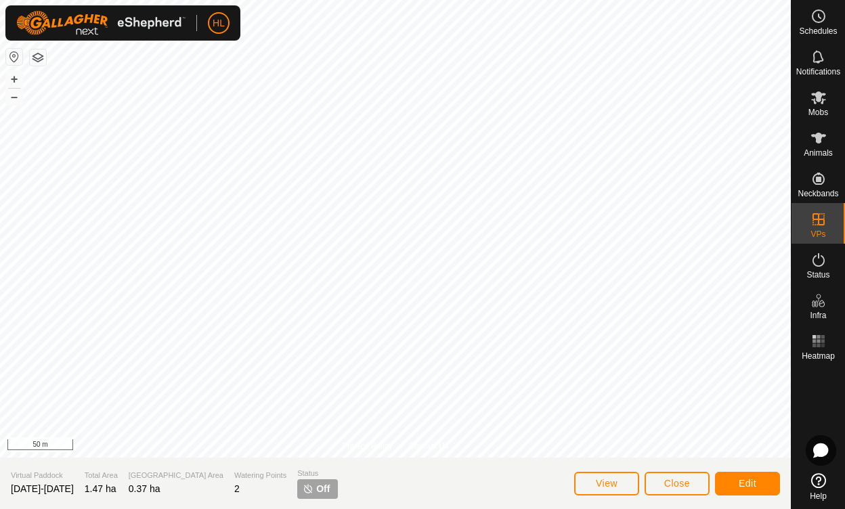 The width and height of the screenshot is (845, 509). What do you see at coordinates (677, 484) in the screenshot?
I see `button: Close` at bounding box center [677, 484].